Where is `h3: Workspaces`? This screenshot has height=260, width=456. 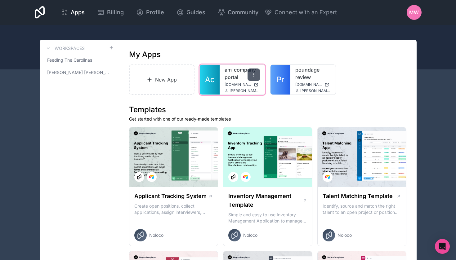 h3: Workspaces is located at coordinates (70, 48).